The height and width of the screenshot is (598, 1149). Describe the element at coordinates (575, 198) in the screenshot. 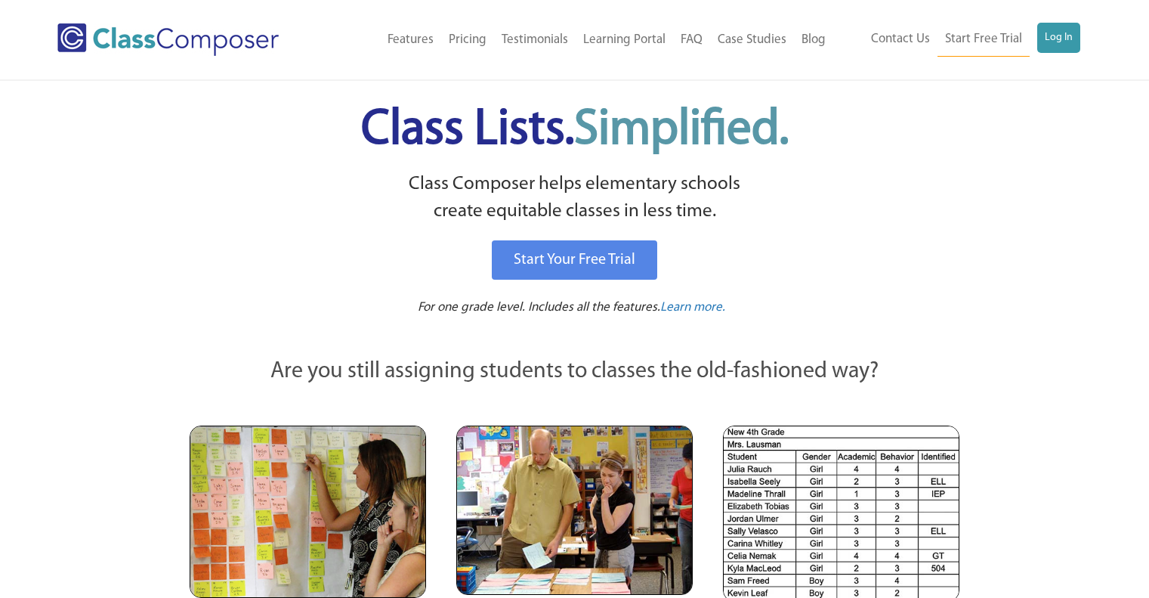

I see `p: Class Composer helps elementary schools create equitable classes in less time.` at that location.